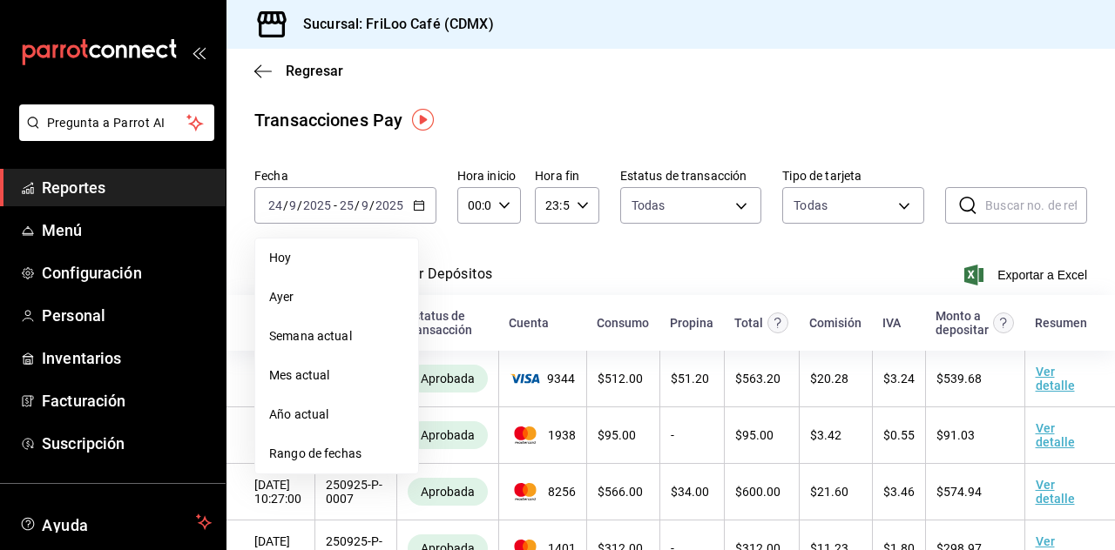 The width and height of the screenshot is (1115, 550). I want to click on span: Año actual, so click(336, 415).